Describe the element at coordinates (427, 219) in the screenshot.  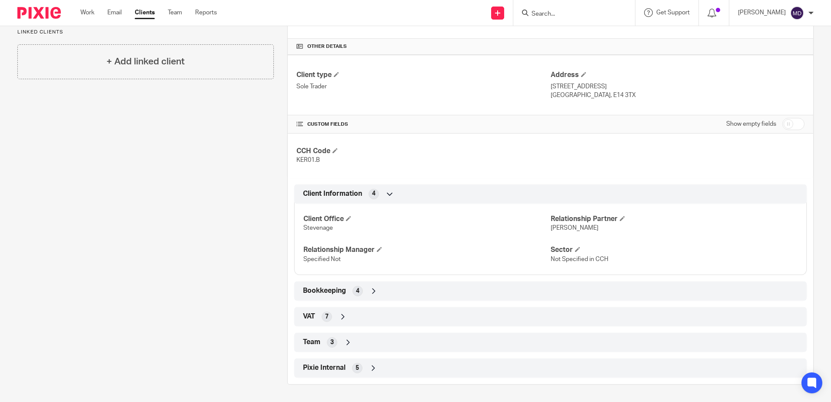
I see `h4: Client Office` at that location.